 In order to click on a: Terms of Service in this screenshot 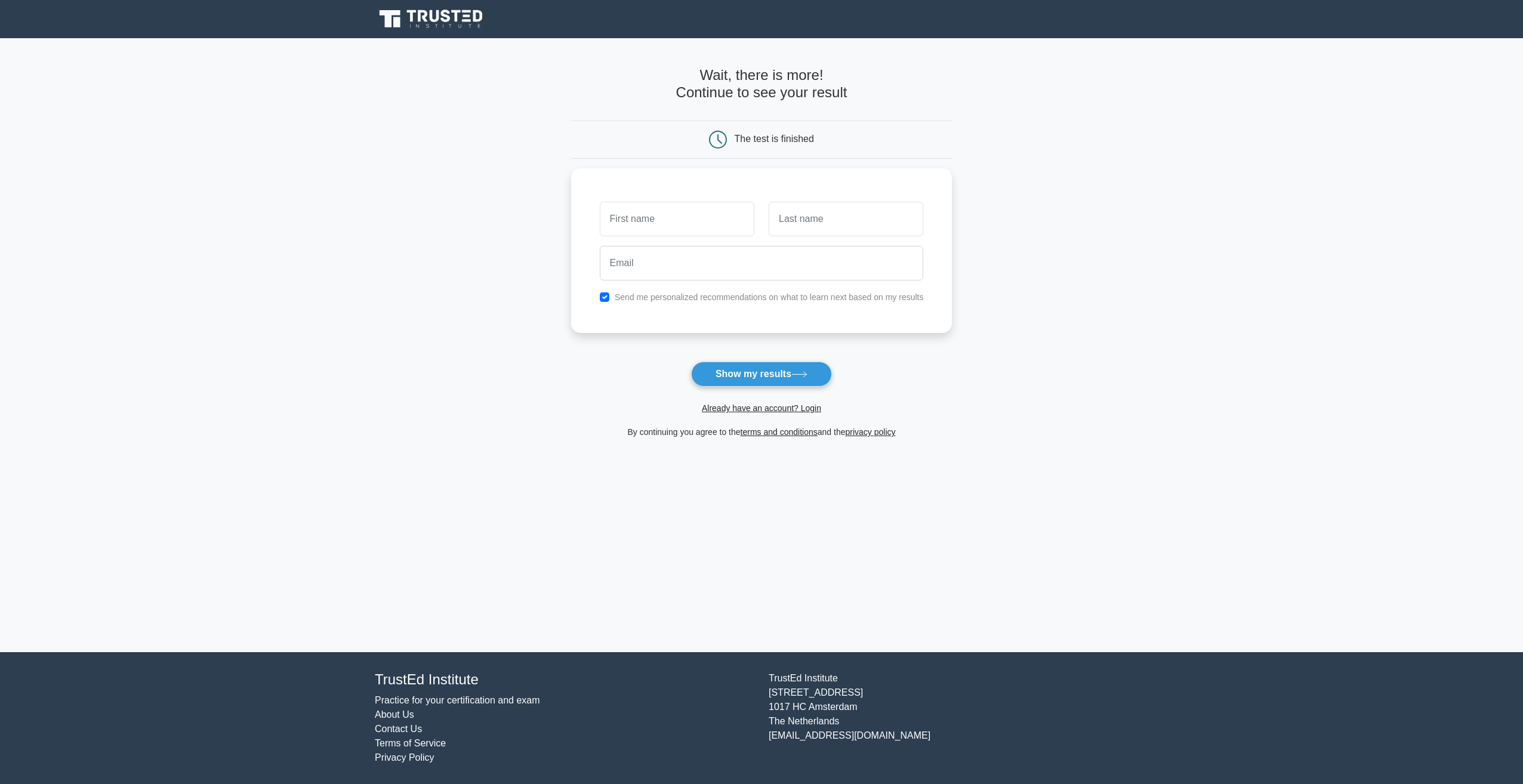, I will do `click(410, 743)`.